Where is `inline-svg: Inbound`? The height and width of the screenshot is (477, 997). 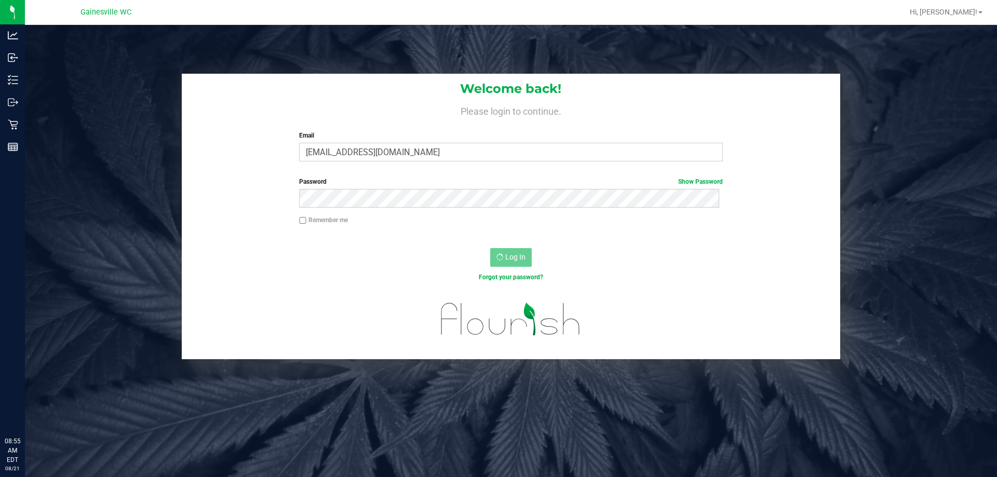 inline-svg: Inbound is located at coordinates (13, 58).